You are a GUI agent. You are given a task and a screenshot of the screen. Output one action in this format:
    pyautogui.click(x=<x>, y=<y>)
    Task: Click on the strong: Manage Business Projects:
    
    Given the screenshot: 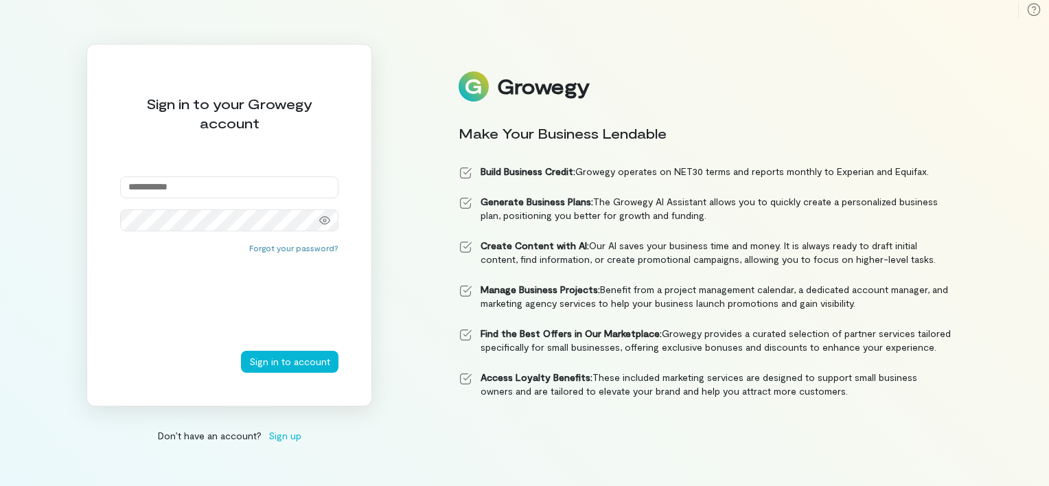 What is the action you would take?
    pyautogui.click(x=540, y=289)
    